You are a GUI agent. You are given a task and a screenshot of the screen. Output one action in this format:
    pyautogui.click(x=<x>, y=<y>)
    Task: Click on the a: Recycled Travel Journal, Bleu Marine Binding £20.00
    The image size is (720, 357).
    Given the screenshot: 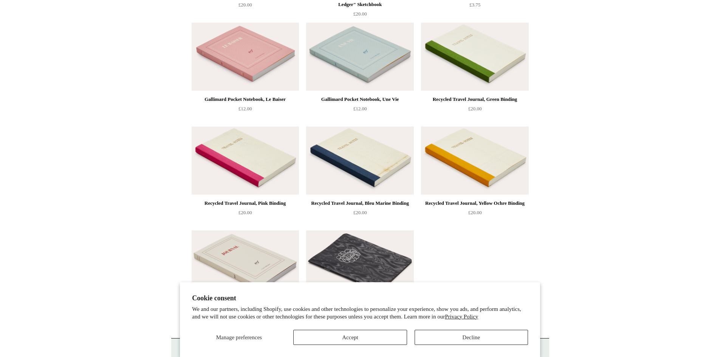 What is the action you would take?
    pyautogui.click(x=360, y=214)
    